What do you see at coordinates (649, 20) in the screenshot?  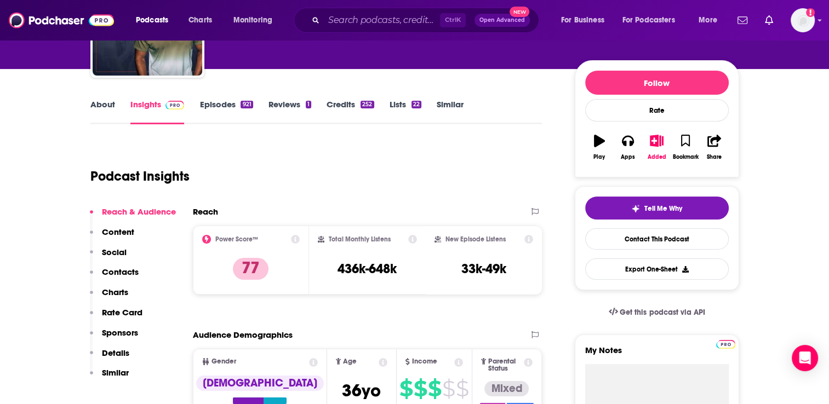 I see `span: For Podcasters` at bounding box center [649, 20].